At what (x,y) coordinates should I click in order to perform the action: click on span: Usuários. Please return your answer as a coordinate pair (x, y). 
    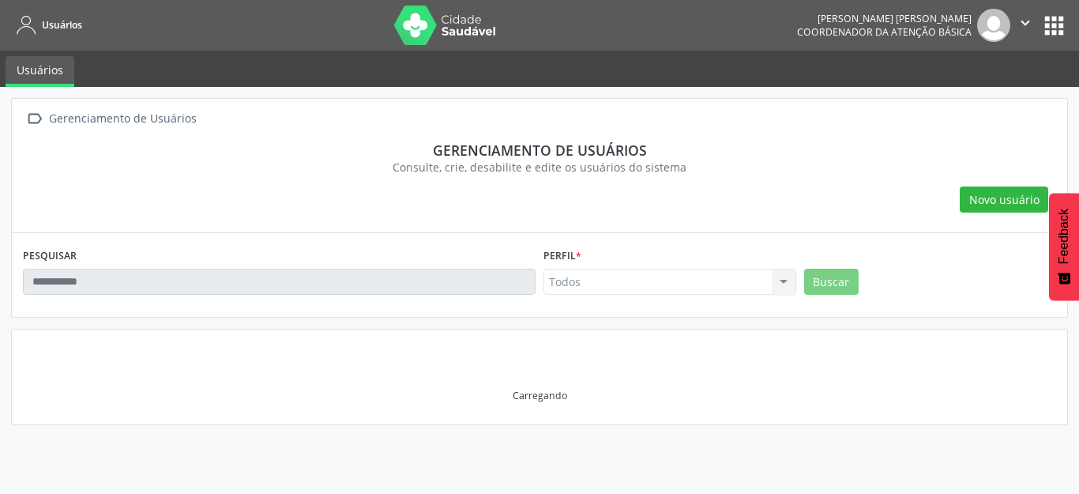
    Looking at the image, I should click on (62, 24).